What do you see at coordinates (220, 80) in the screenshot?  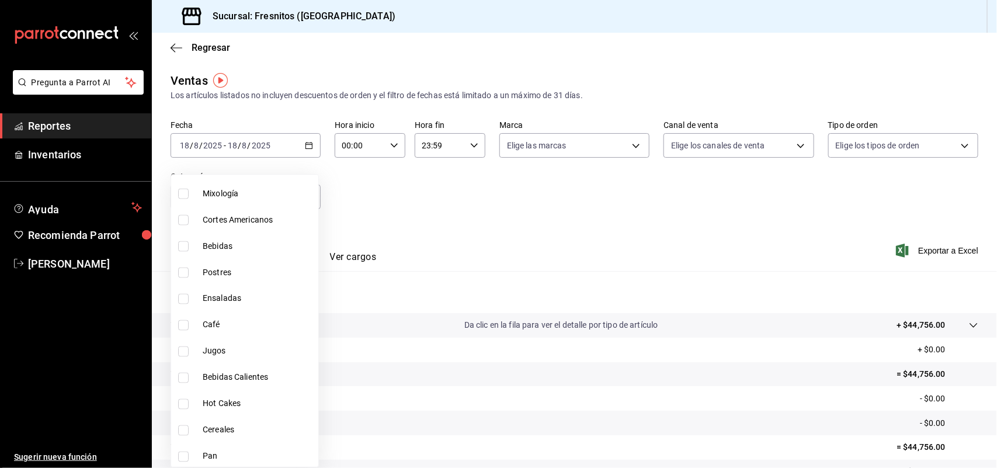 I see `img: Tooltip marker` at bounding box center [220, 80].